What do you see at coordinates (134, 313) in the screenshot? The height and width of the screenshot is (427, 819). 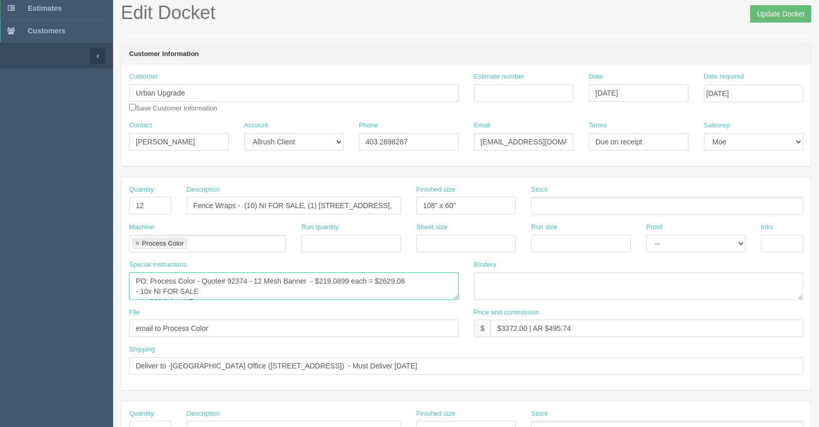 I see `label: File` at bounding box center [134, 313].